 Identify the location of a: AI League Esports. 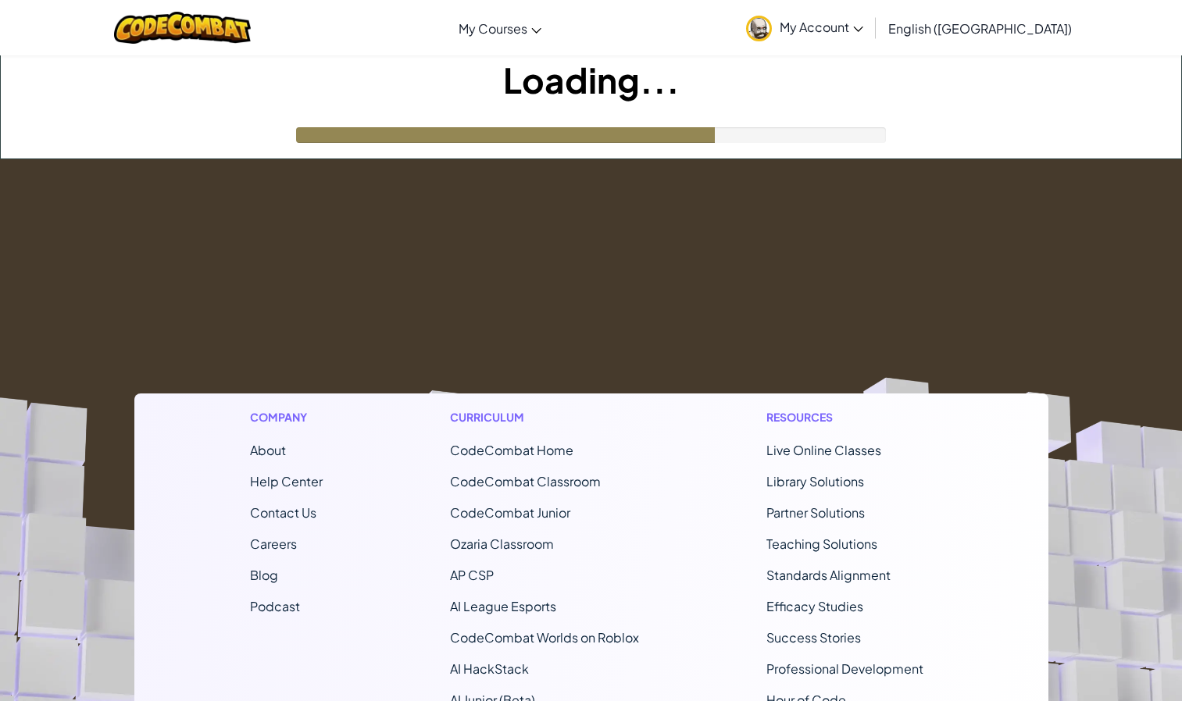
(503, 606).